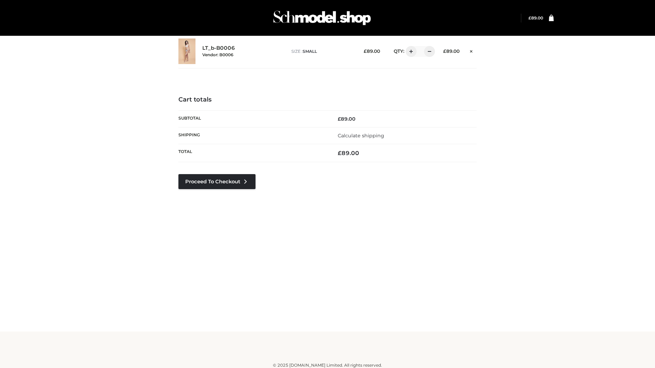  I want to click on p: size :, so click(322, 51).